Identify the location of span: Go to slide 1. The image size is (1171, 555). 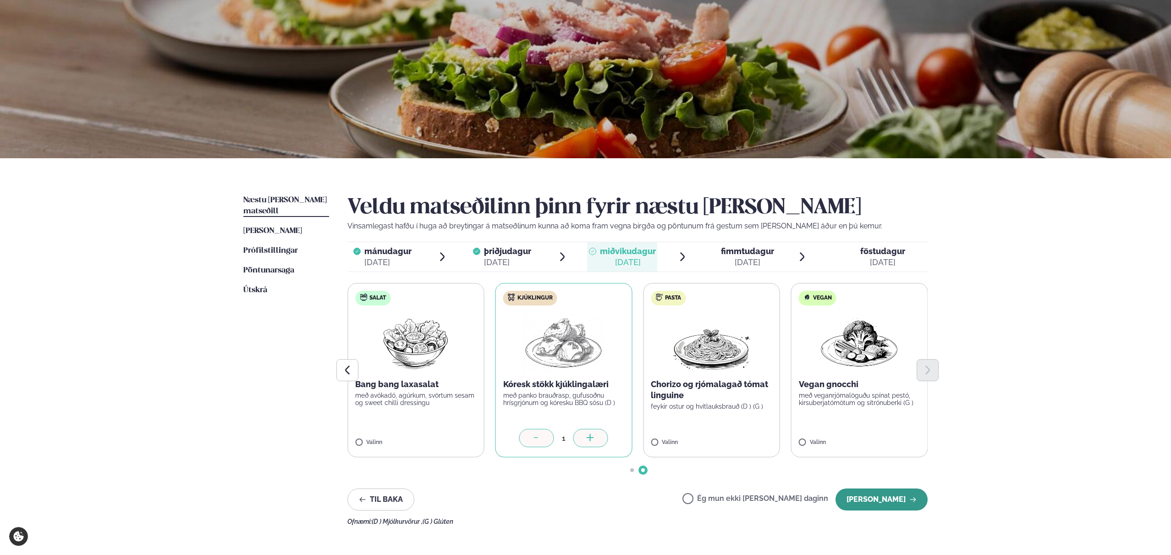
(632, 470).